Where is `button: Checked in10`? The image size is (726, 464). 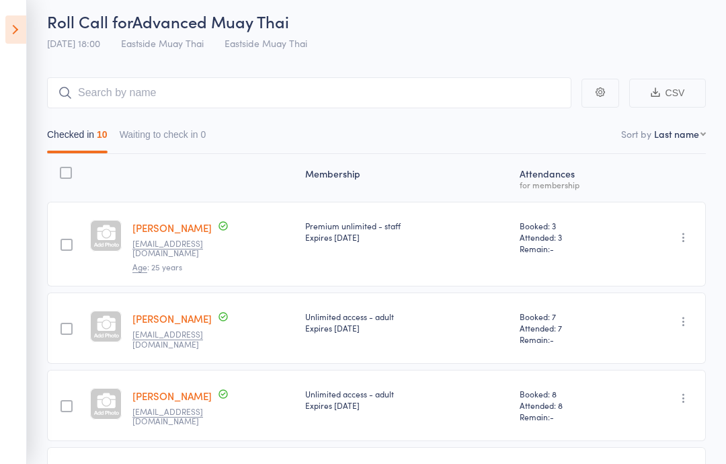 button: Checked in10 is located at coordinates (77, 138).